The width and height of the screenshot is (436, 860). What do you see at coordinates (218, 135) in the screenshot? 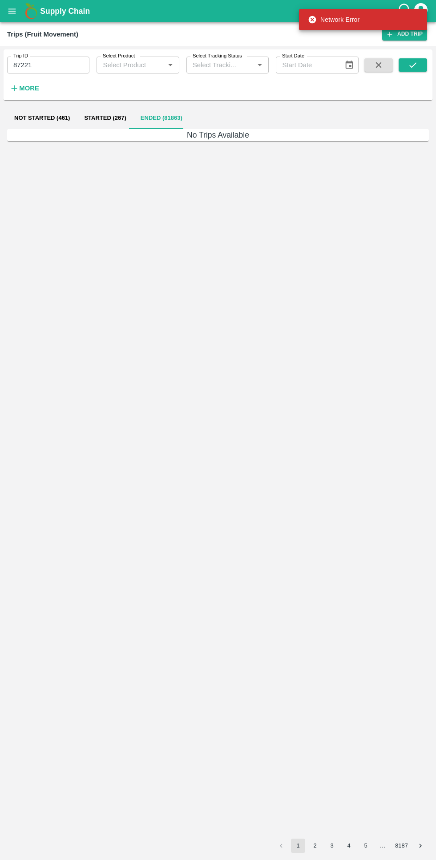
I see `h6: No Trips Available` at bounding box center [218, 135].